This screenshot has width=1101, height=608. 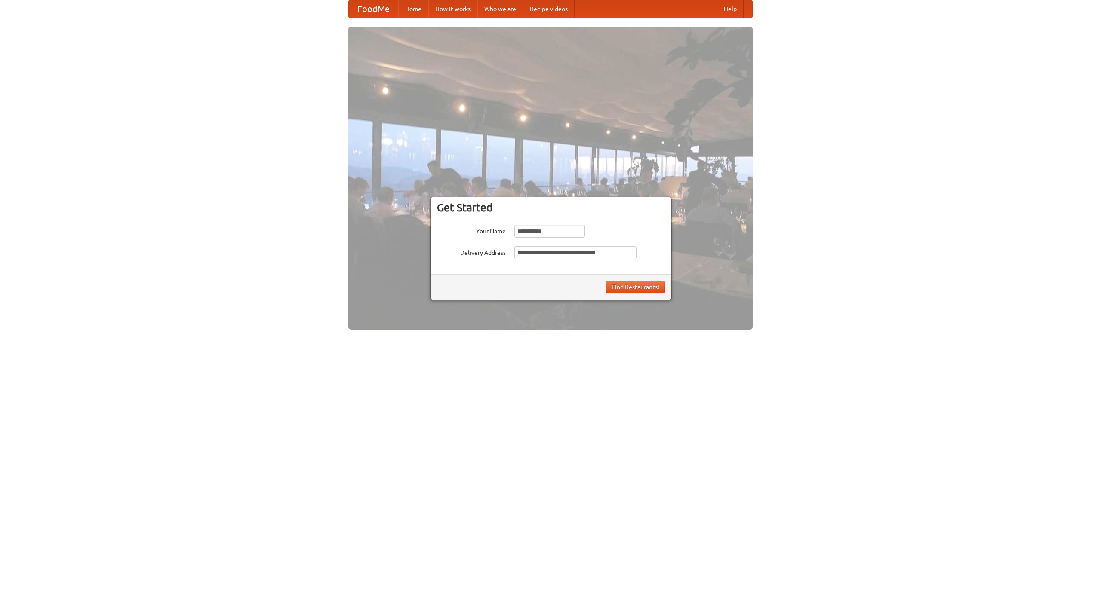 I want to click on a: FoodMe, so click(x=373, y=9).